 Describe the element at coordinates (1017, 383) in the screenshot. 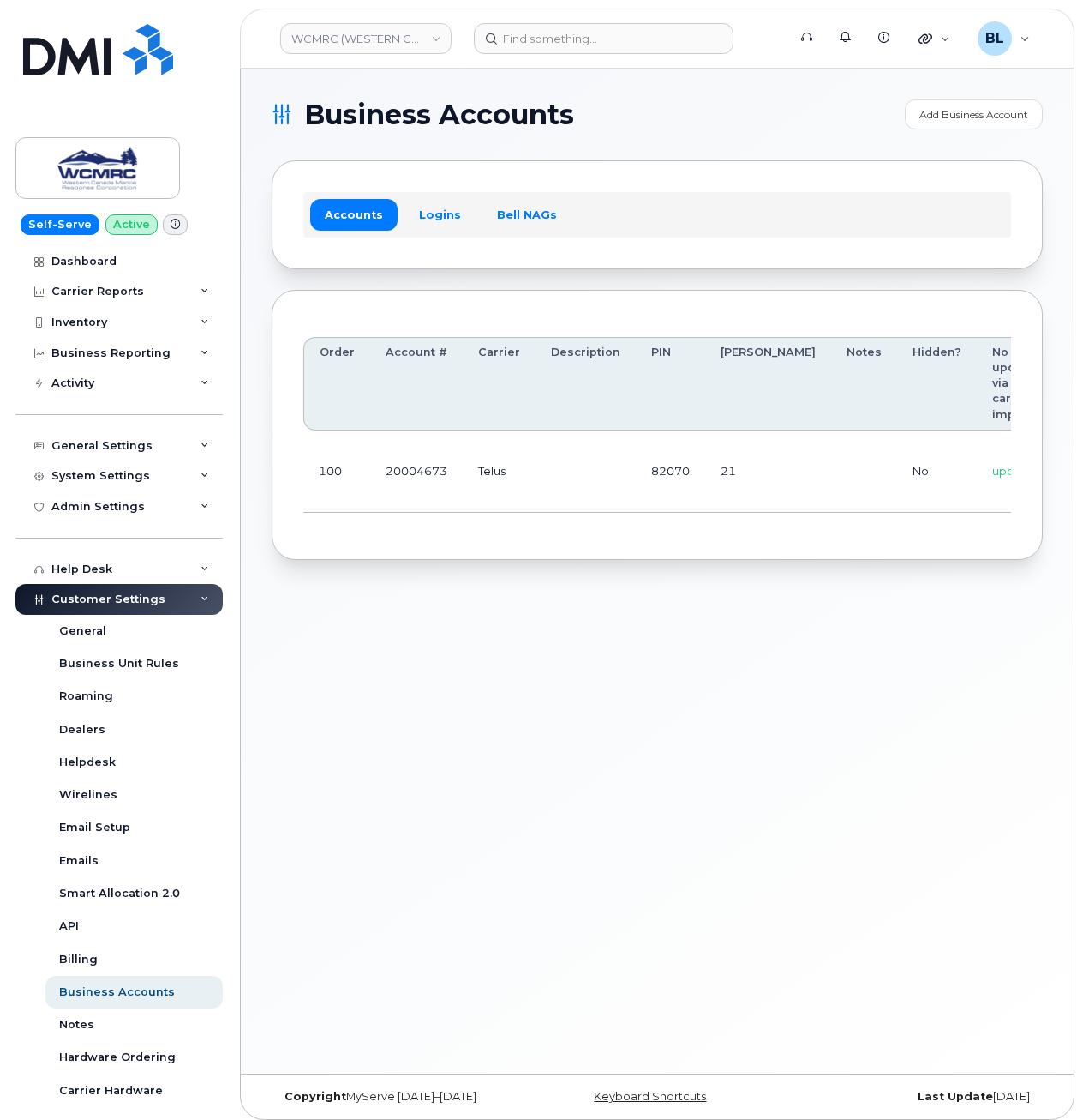

I see `th: No updates via carrier import` at that location.